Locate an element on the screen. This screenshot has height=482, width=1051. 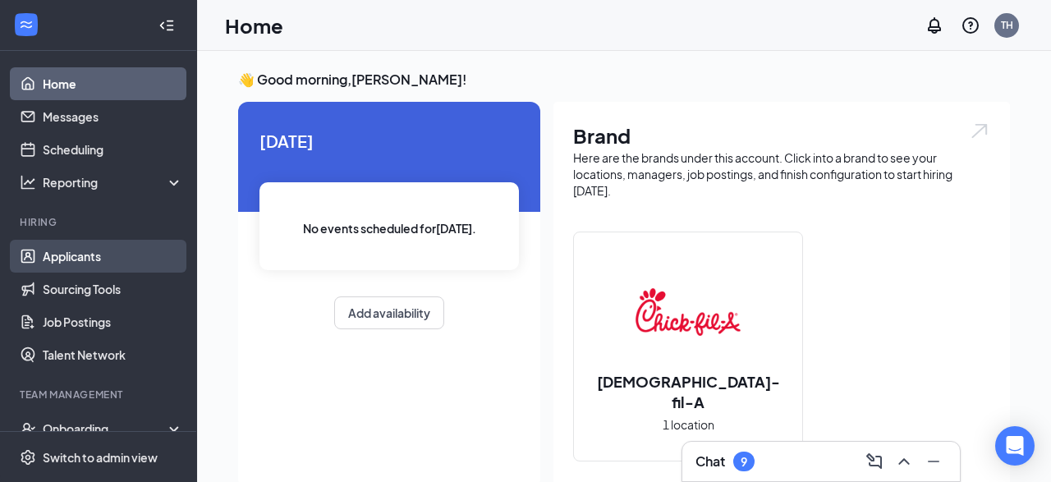
a: Messages is located at coordinates (112, 117).